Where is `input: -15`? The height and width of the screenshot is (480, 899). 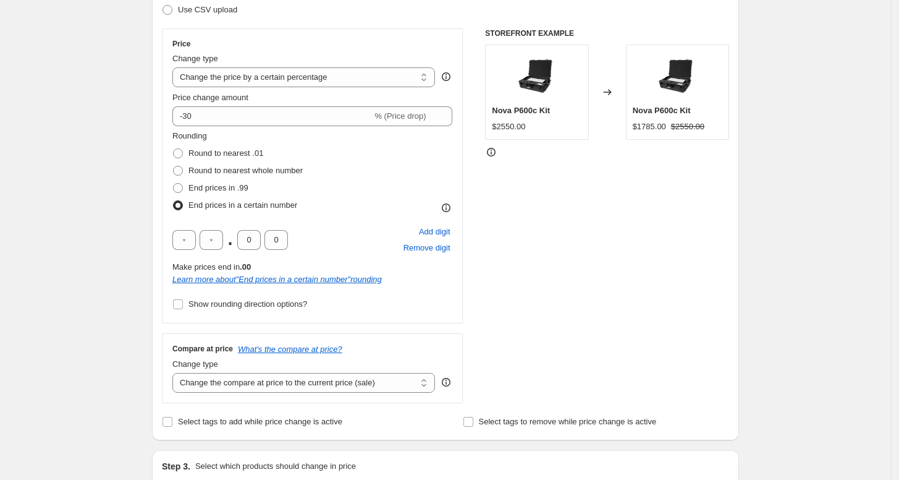 input: -15 is located at coordinates (272, 116).